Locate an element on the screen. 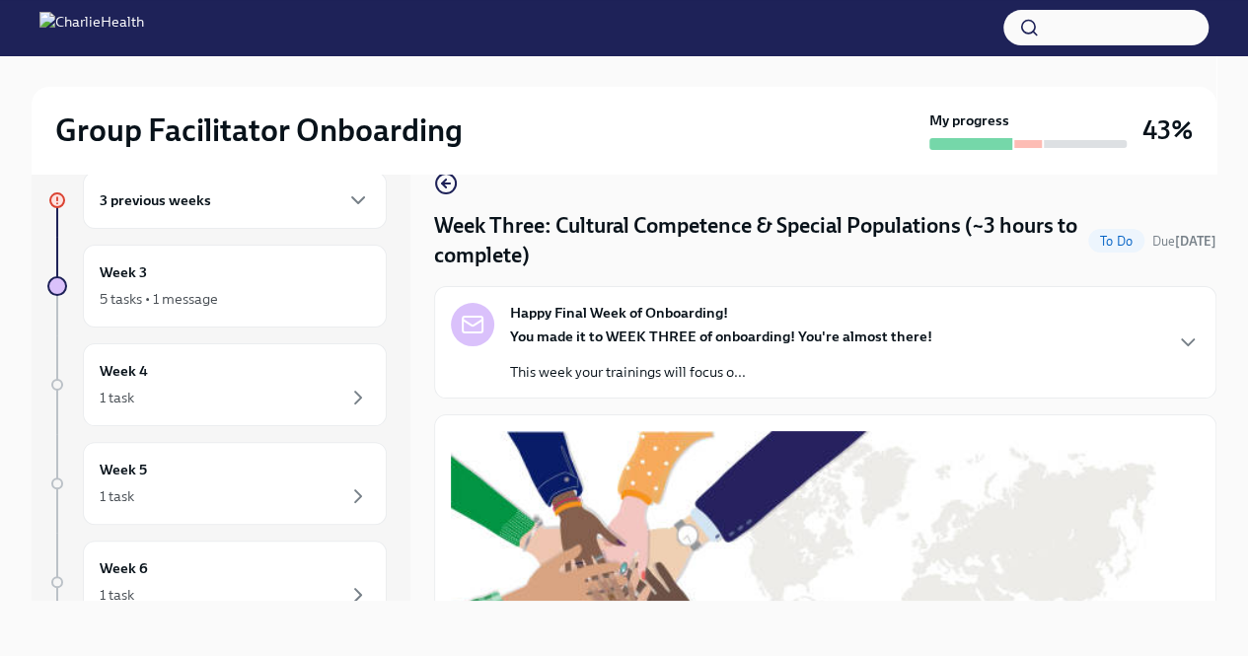 Image resolution: width=1248 pixels, height=656 pixels. a: Week 35 tasks • 1 message is located at coordinates (217, 286).